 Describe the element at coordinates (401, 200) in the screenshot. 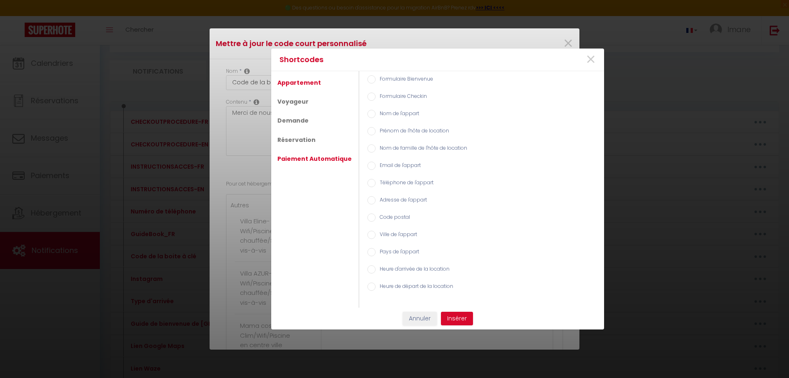

I see `label: Adresse de l'appart` at that location.